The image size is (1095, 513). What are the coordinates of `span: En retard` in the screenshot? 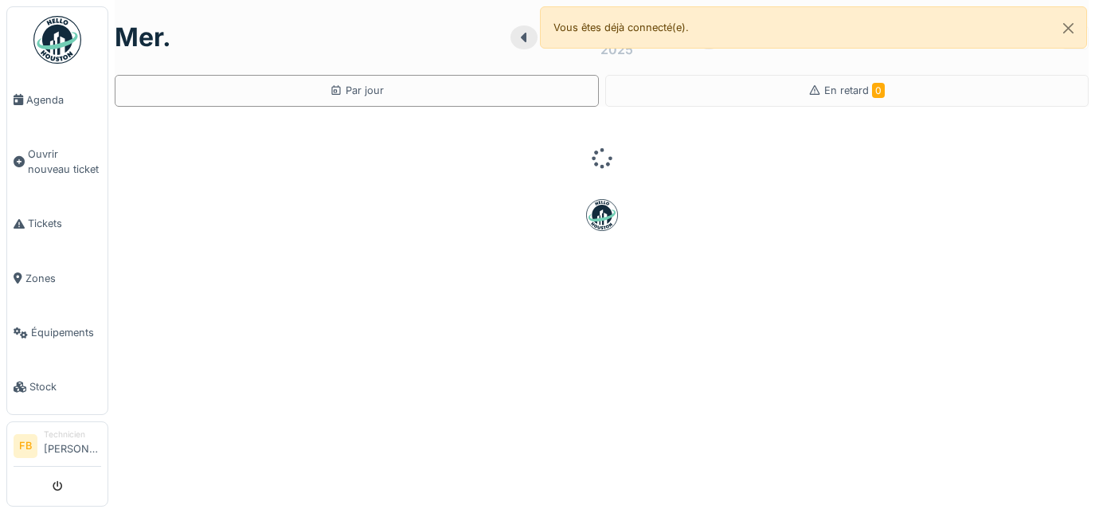 It's located at (855, 90).